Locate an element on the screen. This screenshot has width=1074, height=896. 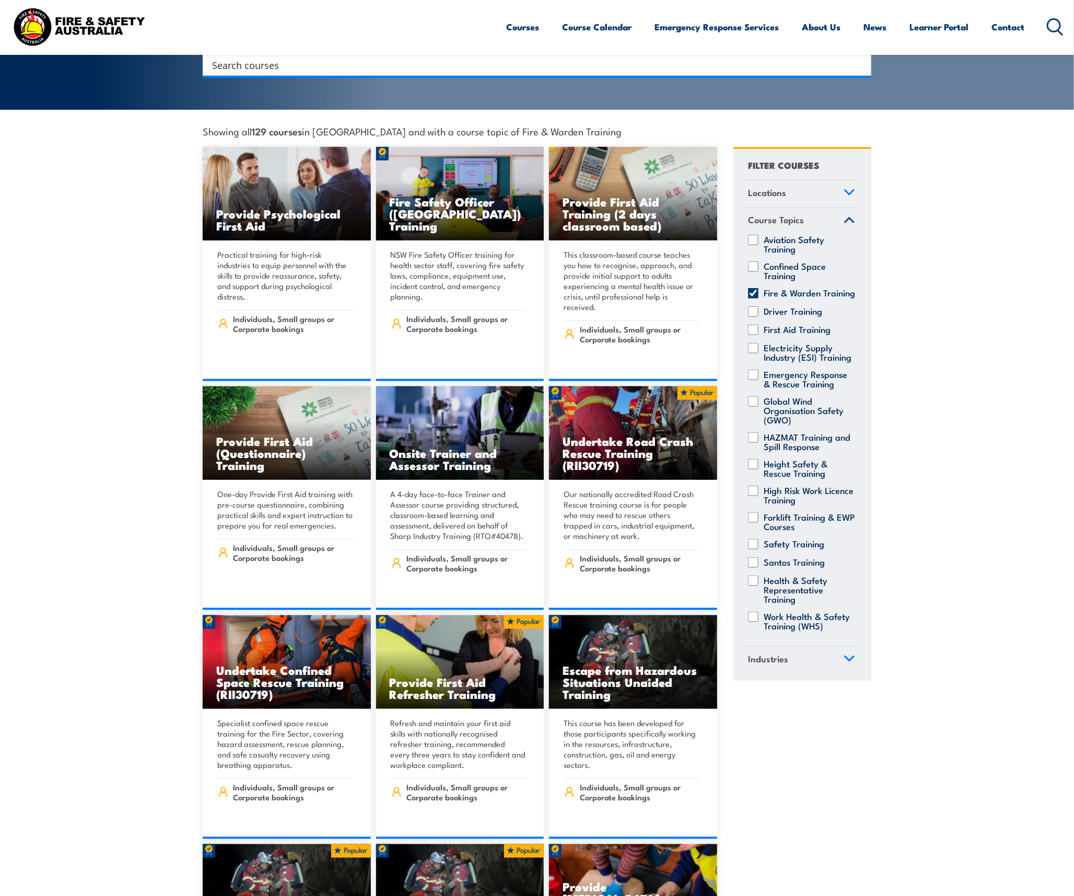
a: Locations is located at coordinates (801, 194).